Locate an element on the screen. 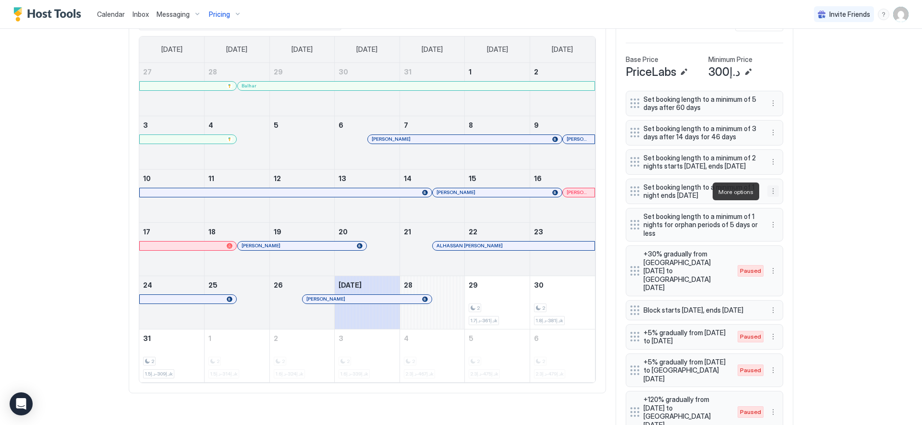 The width and height of the screenshot is (922, 425). td: July 28, 2025 is located at coordinates (237, 89).